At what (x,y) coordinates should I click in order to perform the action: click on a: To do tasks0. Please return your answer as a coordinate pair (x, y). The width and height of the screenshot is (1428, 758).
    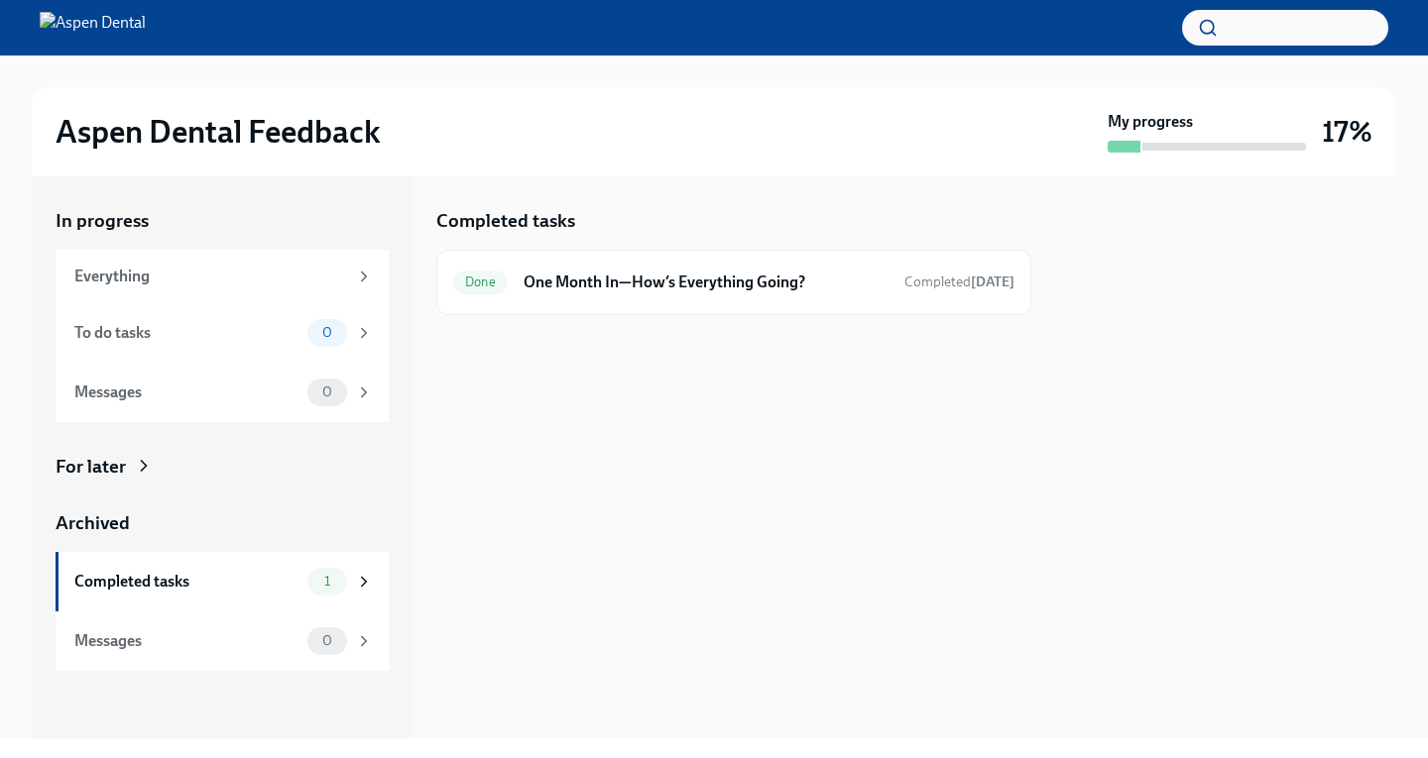
    Looking at the image, I should click on (222, 333).